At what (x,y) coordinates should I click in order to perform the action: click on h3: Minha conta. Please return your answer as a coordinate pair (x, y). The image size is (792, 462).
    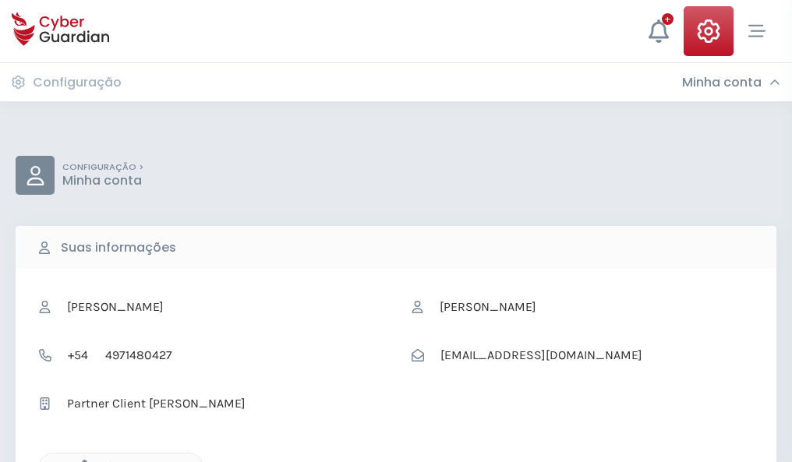
    Looking at the image, I should click on (721, 83).